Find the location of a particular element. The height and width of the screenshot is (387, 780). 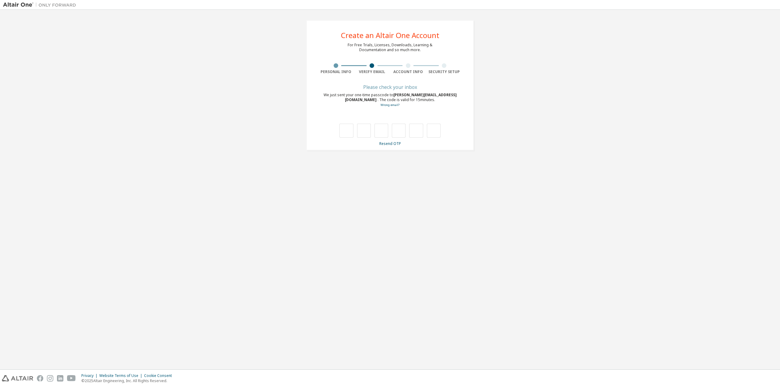

p: © 2025 Altair Engineering, Inc. All Rights Reserved. is located at coordinates (128, 381).